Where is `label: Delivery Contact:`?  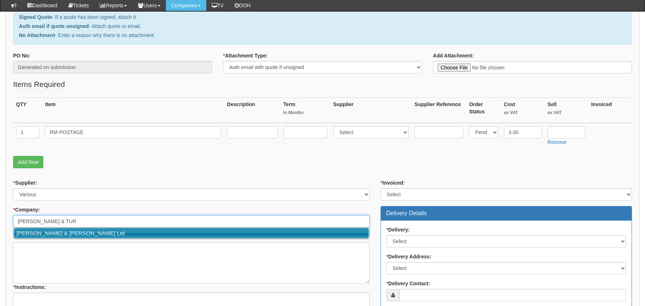 label: Delivery Contact: is located at coordinates (408, 284).